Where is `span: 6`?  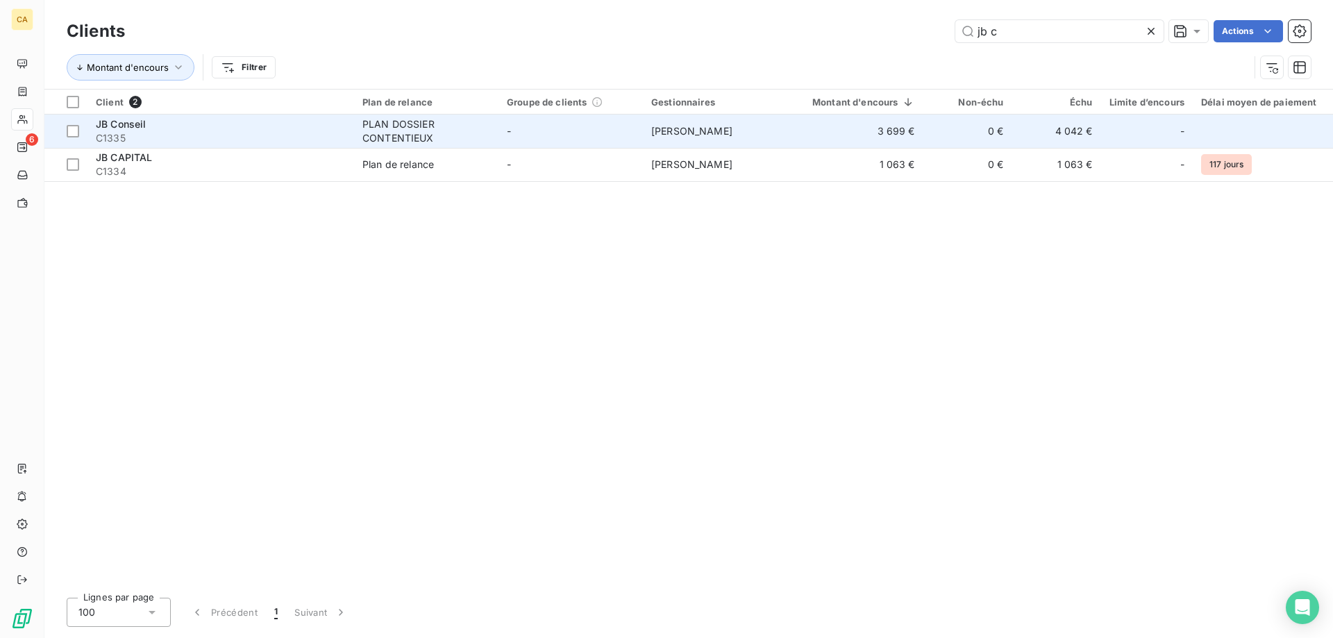 span: 6 is located at coordinates (32, 140).